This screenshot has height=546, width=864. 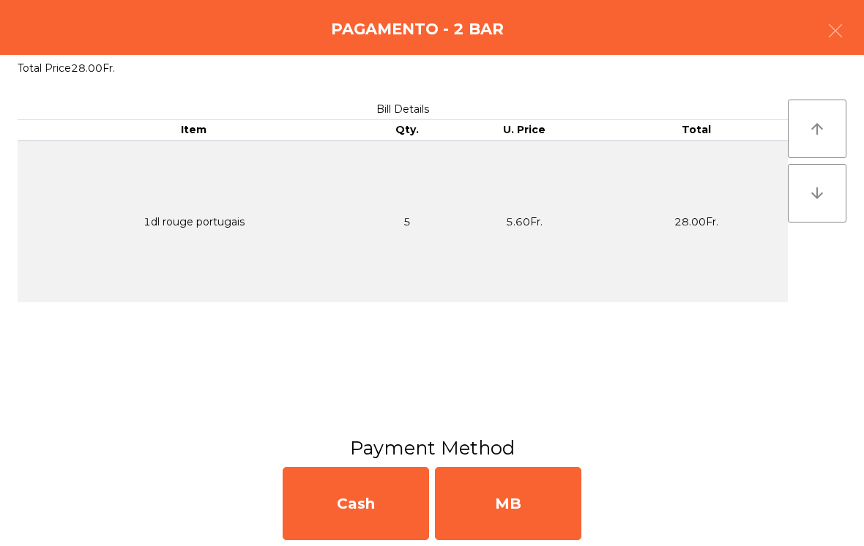 What do you see at coordinates (193, 130) in the screenshot?
I see `th: Item` at bounding box center [193, 130].